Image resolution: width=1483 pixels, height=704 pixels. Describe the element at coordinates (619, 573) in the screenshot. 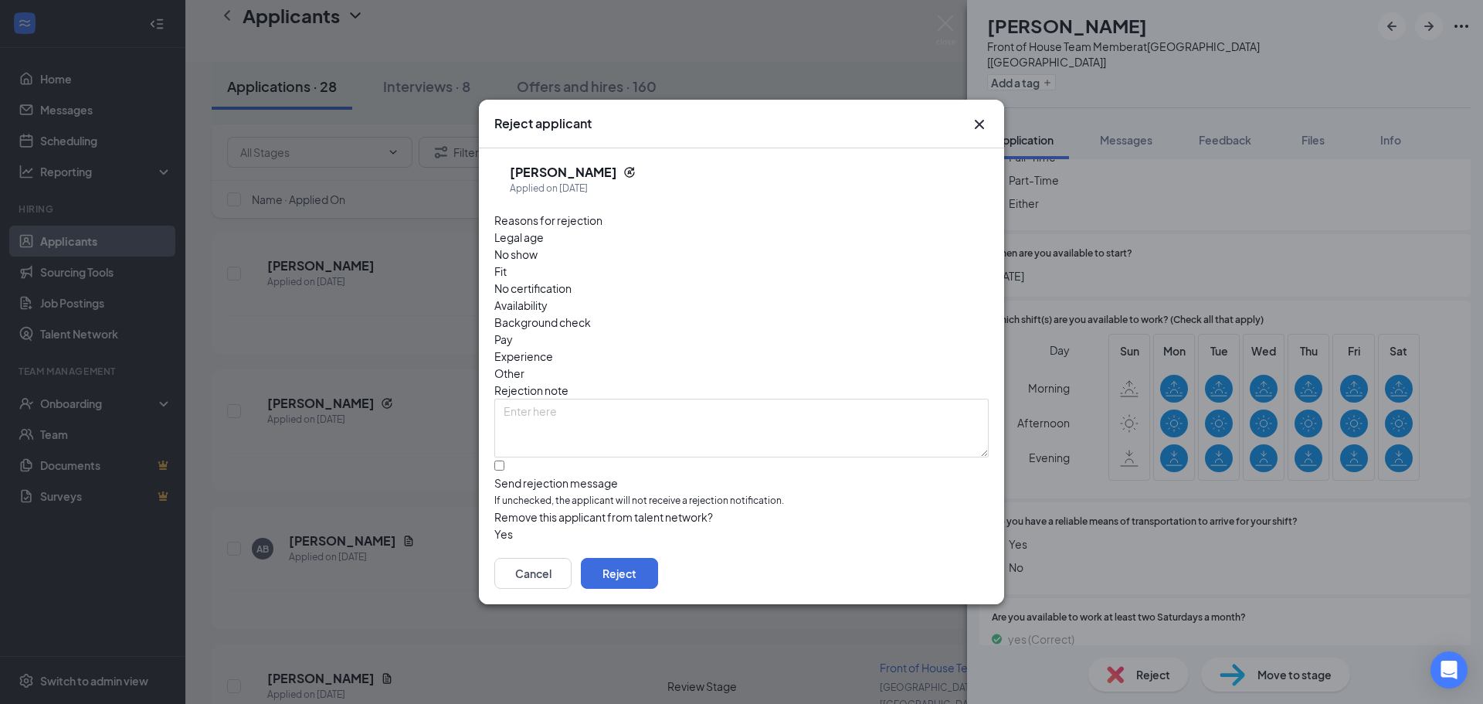

I see `button: Reject` at that location.